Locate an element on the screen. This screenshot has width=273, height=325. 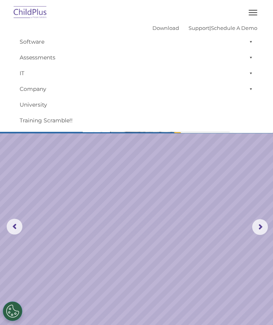
a: Assessments is located at coordinates (137, 57).